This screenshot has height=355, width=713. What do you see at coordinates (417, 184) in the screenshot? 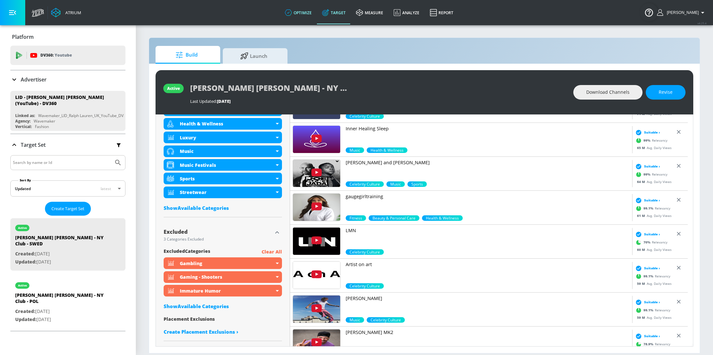
I see `span: Sports` at bounding box center [417, 184].